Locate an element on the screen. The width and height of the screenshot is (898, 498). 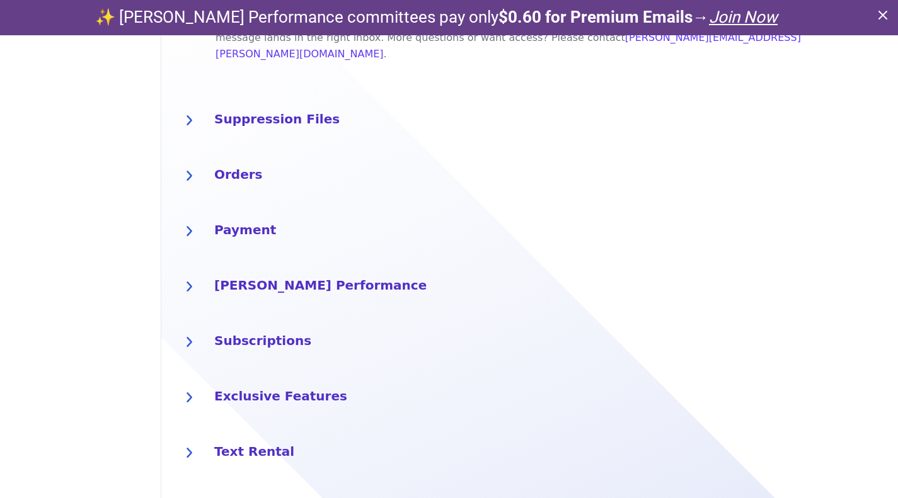
button: Subscriptions is located at coordinates (529, 342).